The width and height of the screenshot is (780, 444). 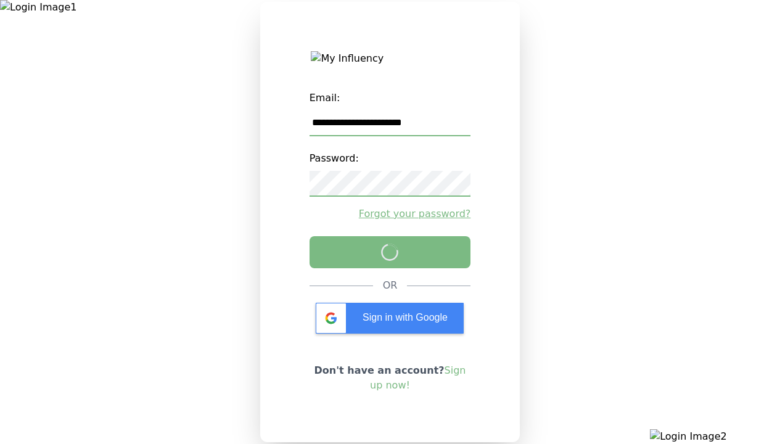 What do you see at coordinates (390, 214) in the screenshot?
I see `a: Forgot your password?` at bounding box center [390, 214].